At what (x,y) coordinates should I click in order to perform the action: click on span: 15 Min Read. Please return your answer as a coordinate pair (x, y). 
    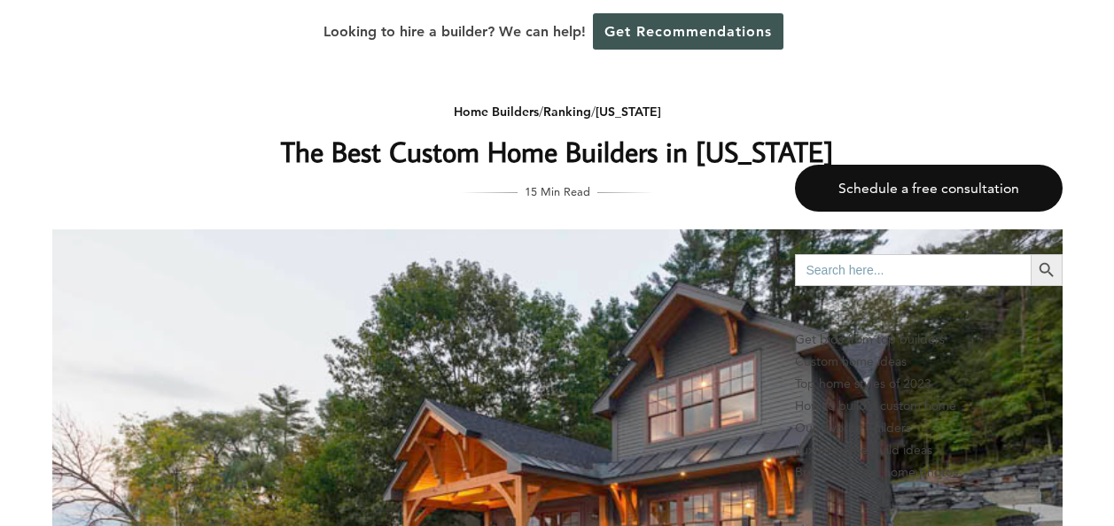
    Looking at the image, I should click on (557, 191).